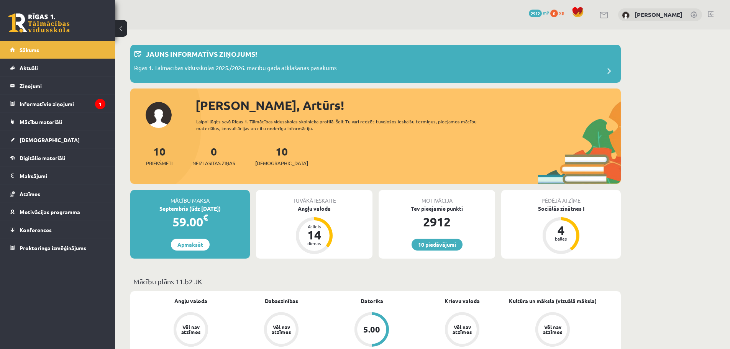  I want to click on a: Apmaksāt, so click(190, 244).